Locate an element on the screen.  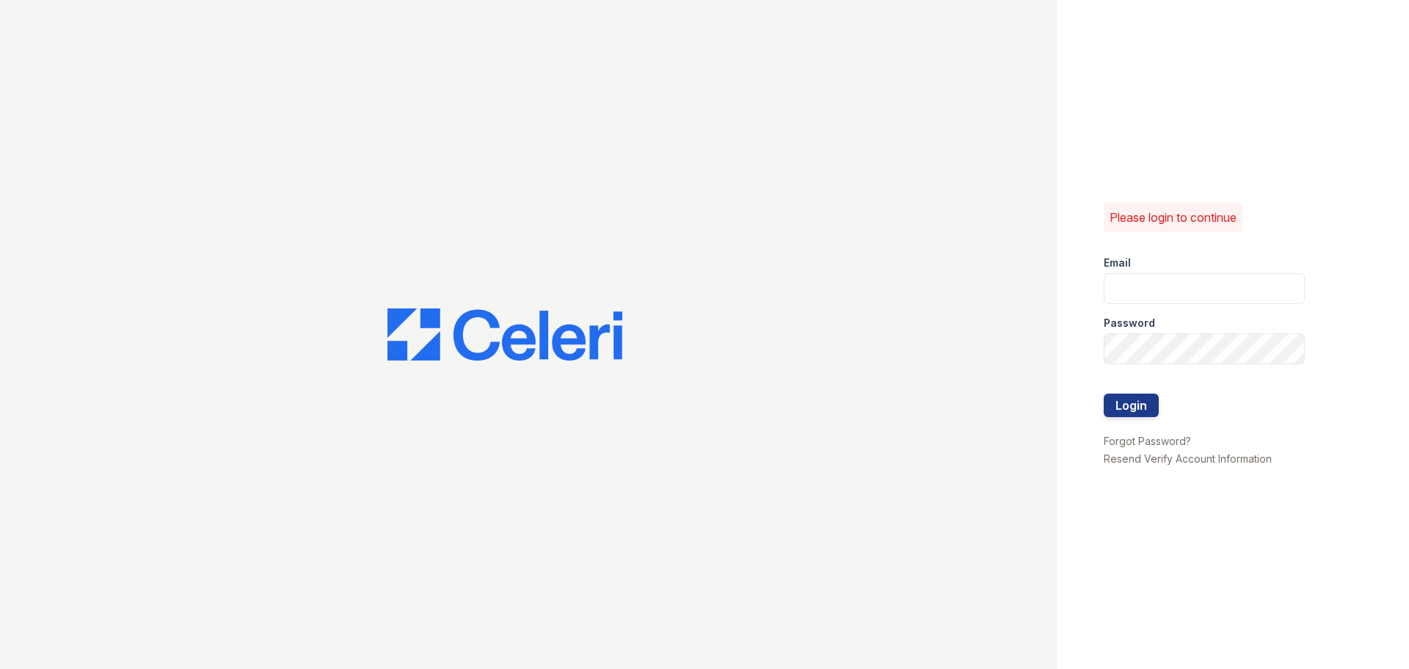
button: Login is located at coordinates (1131, 405).